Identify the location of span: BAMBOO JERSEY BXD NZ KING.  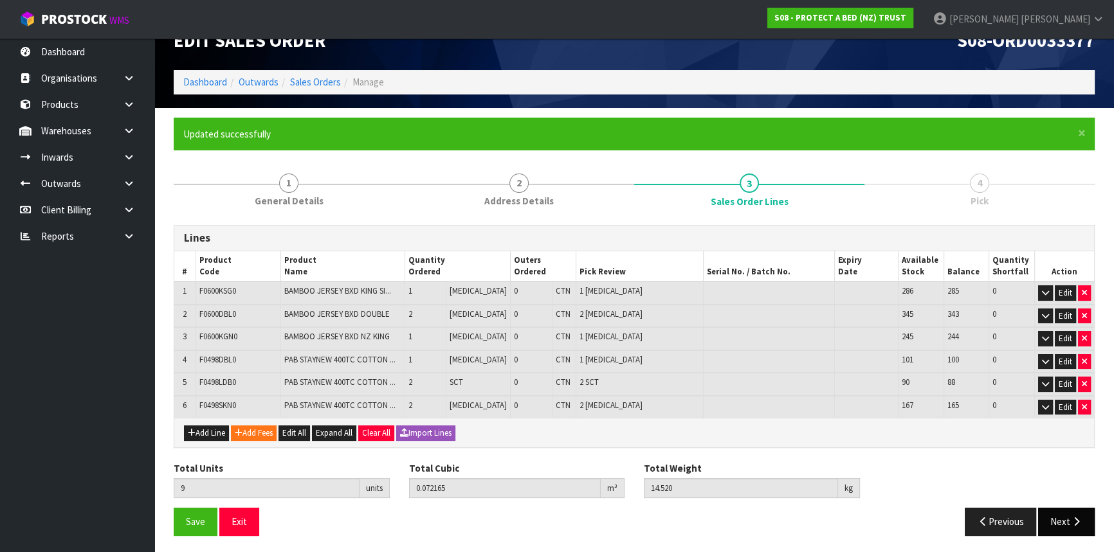
(337, 336).